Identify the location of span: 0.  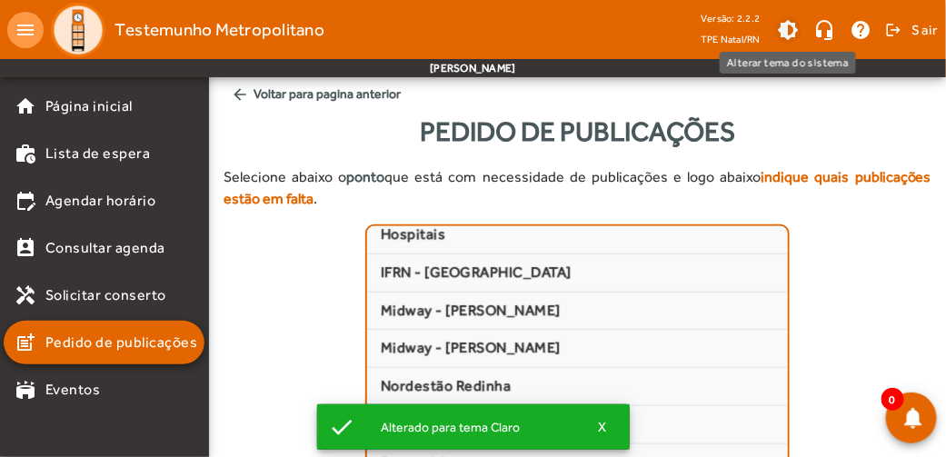
(893, 399).